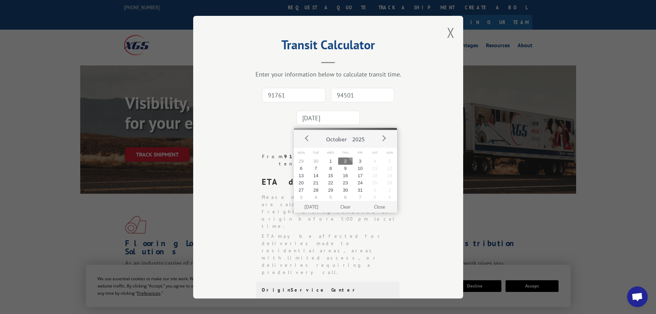  I want to click on button: Clear, so click(345, 207).